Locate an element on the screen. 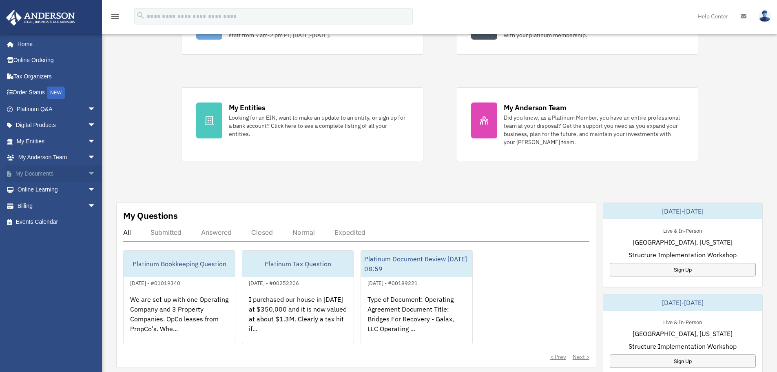 The width and height of the screenshot is (777, 372). div: Normal is located at coordinates (303, 232).